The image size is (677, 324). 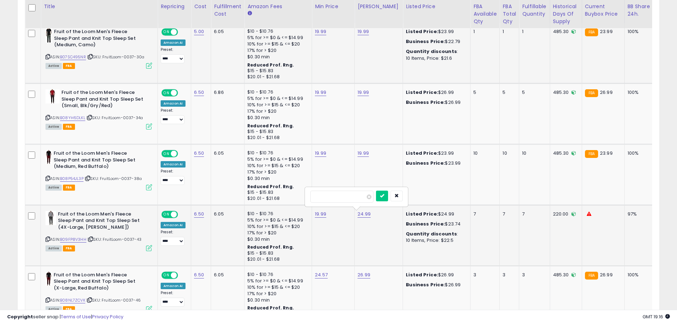 What do you see at coordinates (249, 14) in the screenshot?
I see `small: Amazon Fees.` at bounding box center [249, 14].